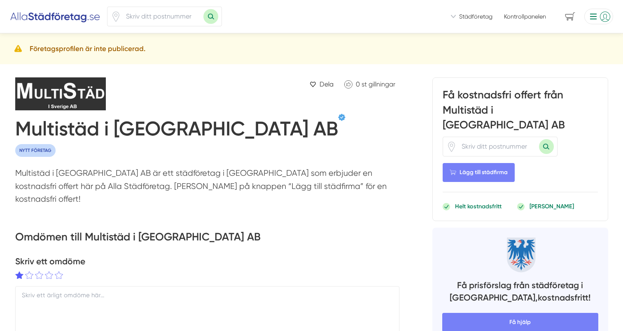 The image size is (623, 331). I want to click on span: Städföretag, so click(476, 16).